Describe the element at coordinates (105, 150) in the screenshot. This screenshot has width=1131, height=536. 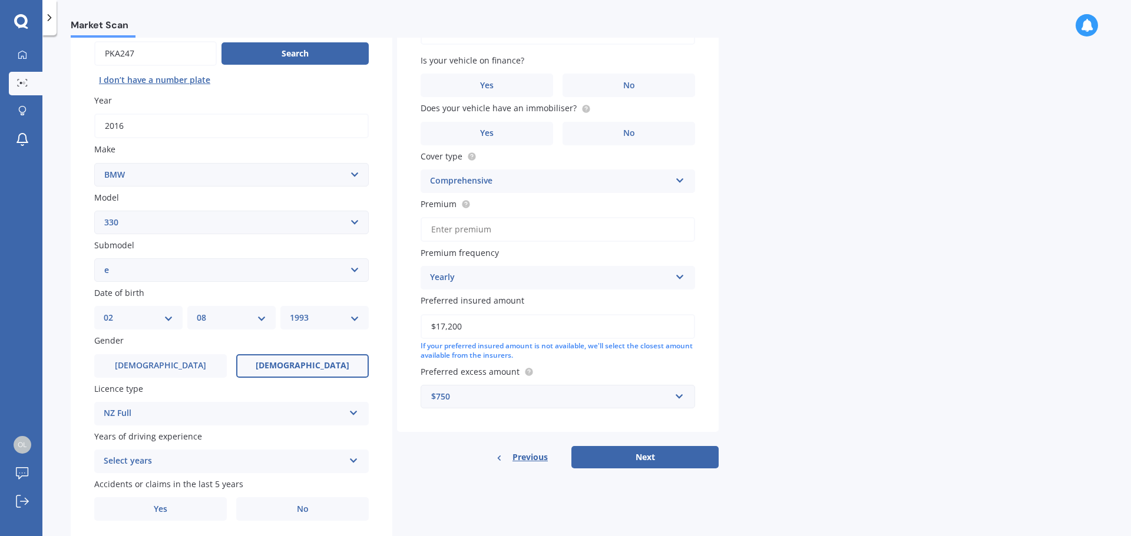
I see `span: Make` at that location.